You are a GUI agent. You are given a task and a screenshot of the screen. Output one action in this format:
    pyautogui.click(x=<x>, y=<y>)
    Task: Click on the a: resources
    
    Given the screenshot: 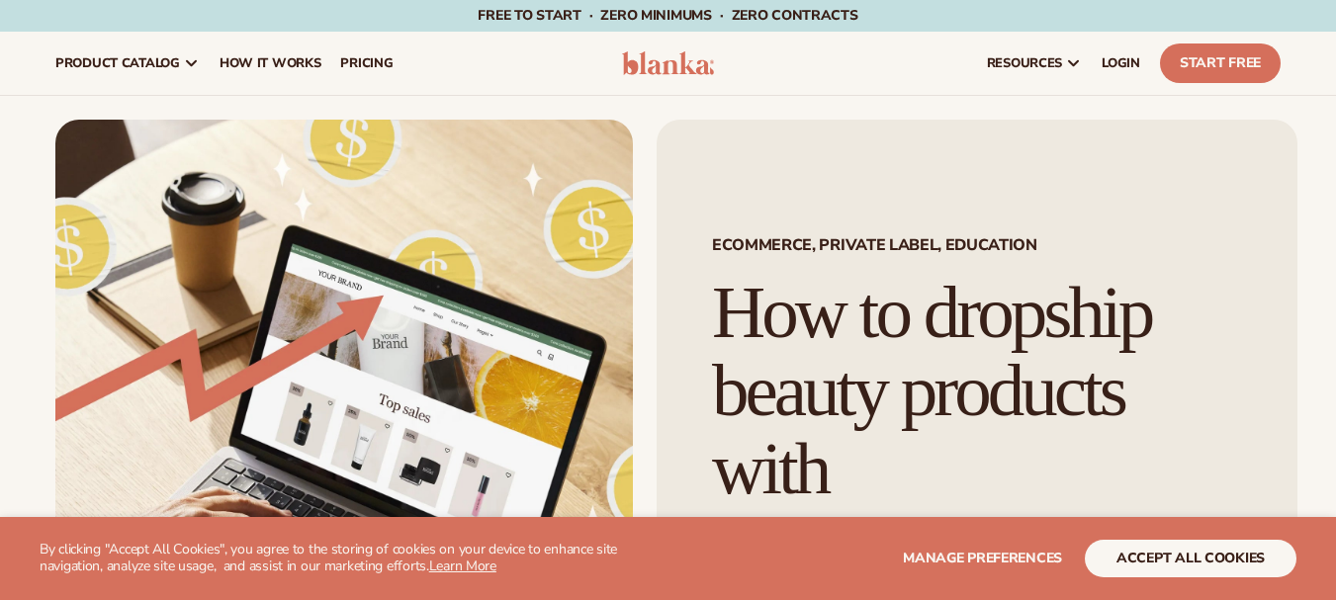 What is the action you would take?
    pyautogui.click(x=1035, y=63)
    